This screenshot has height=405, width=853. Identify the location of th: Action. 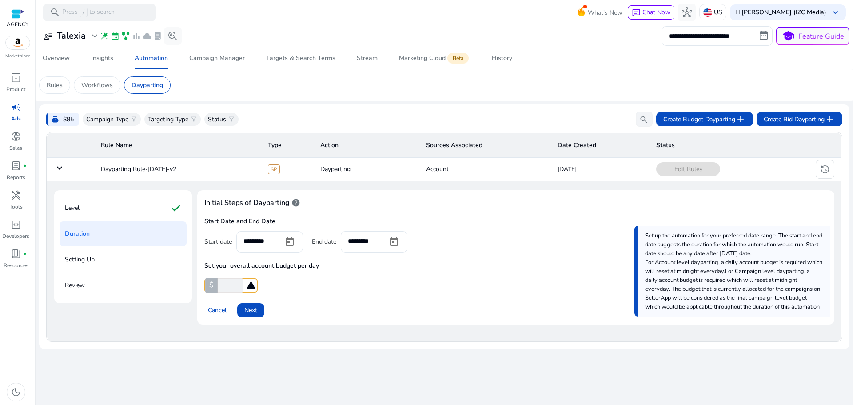
(366, 145).